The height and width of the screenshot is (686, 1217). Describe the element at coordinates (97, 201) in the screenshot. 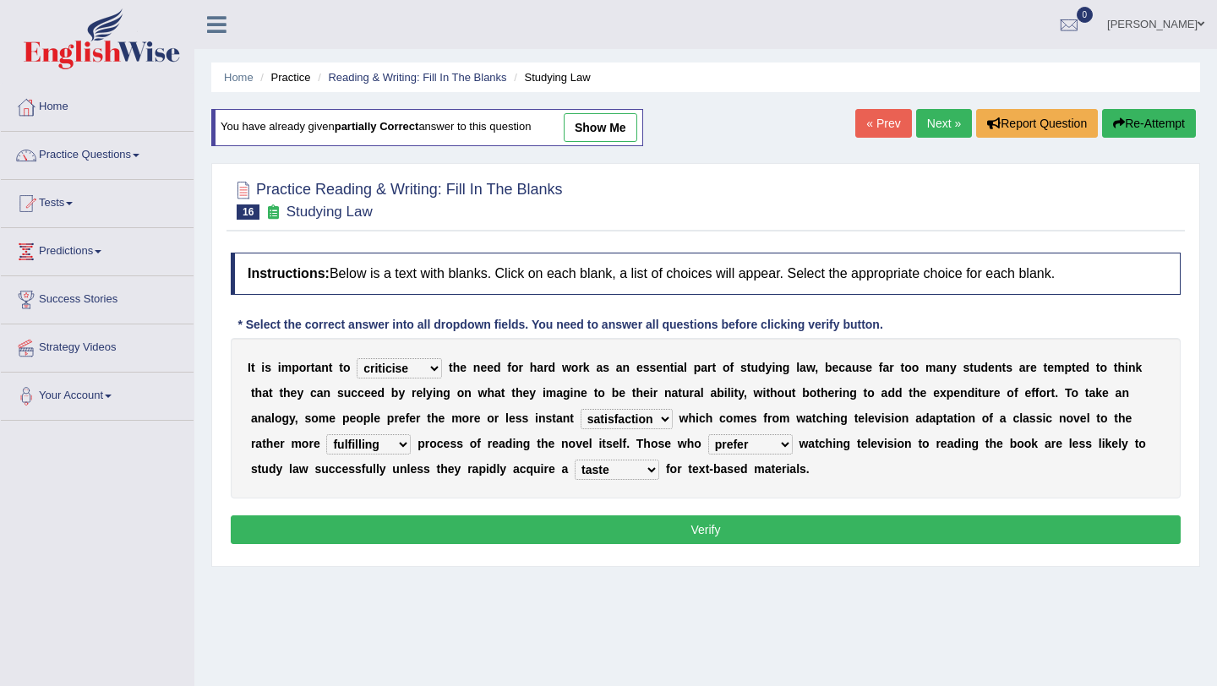

I see `a: Tests` at that location.